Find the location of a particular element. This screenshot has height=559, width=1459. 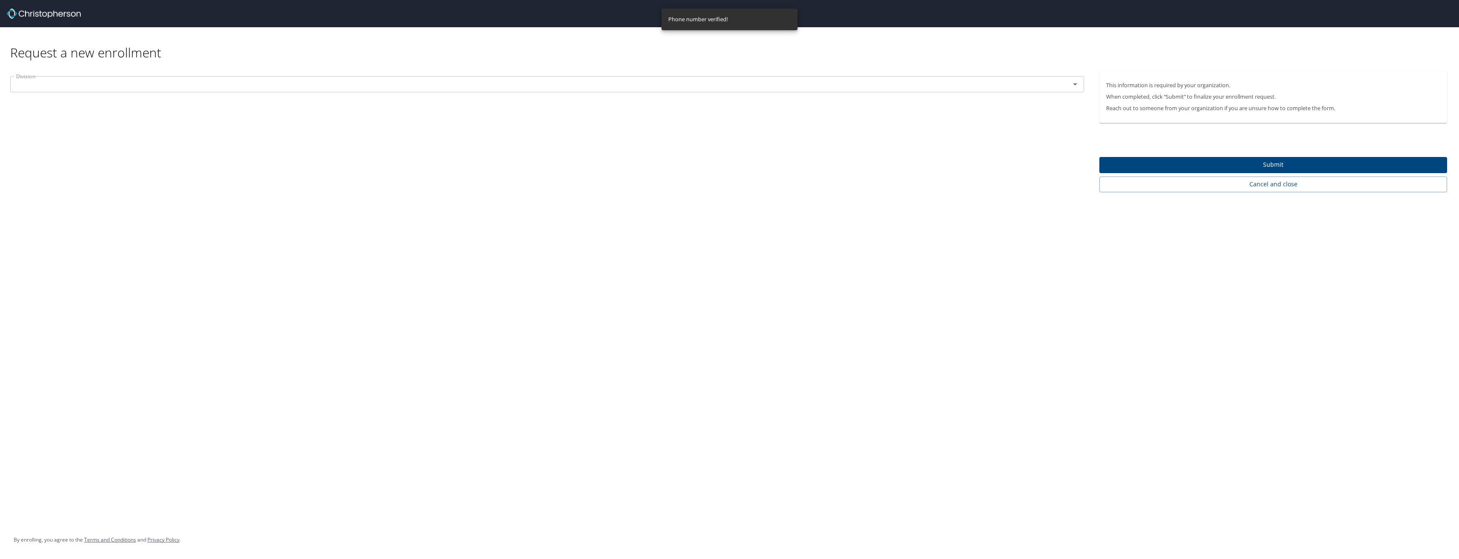

p: When completed, click “Submit” to finalize your enrollment request. is located at coordinates (1273, 96).